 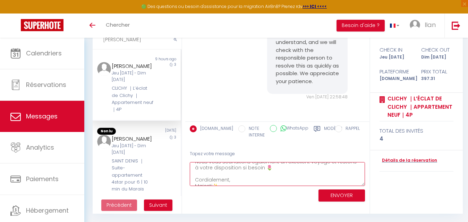 What do you see at coordinates (416, 131) in the screenshot?
I see `div: total des invités` at bounding box center [416, 131].